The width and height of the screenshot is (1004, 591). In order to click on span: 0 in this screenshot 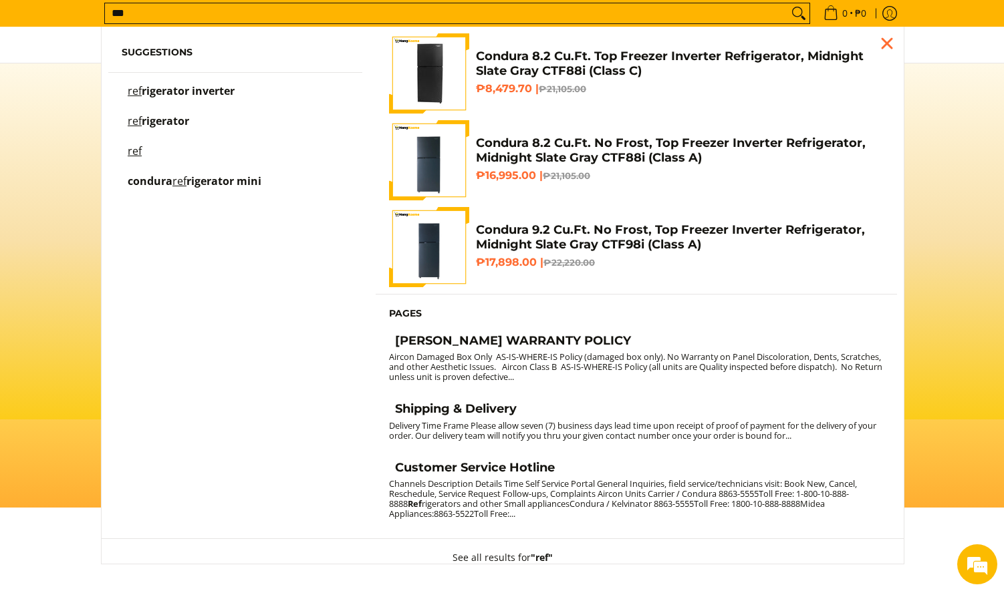, I will do `click(845, 13)`.